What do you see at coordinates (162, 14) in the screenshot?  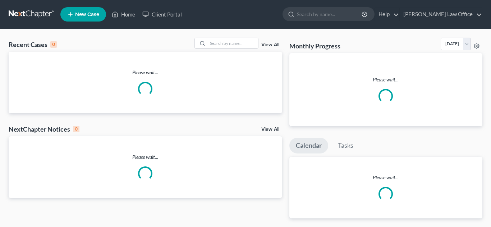 I see `a: Client Portal` at bounding box center [162, 14].